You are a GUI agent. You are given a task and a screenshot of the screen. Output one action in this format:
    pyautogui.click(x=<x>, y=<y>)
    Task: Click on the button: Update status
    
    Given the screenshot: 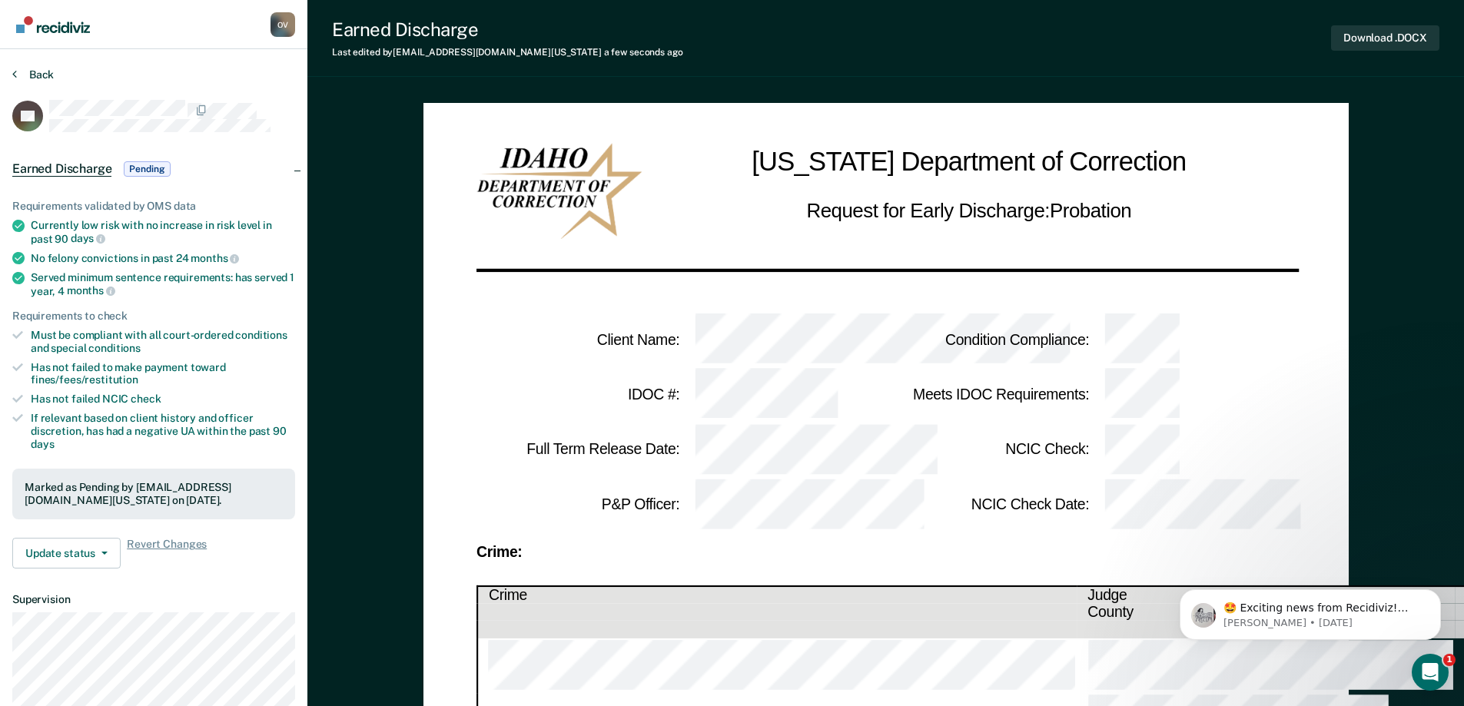 What is the action you would take?
    pyautogui.click(x=66, y=553)
    